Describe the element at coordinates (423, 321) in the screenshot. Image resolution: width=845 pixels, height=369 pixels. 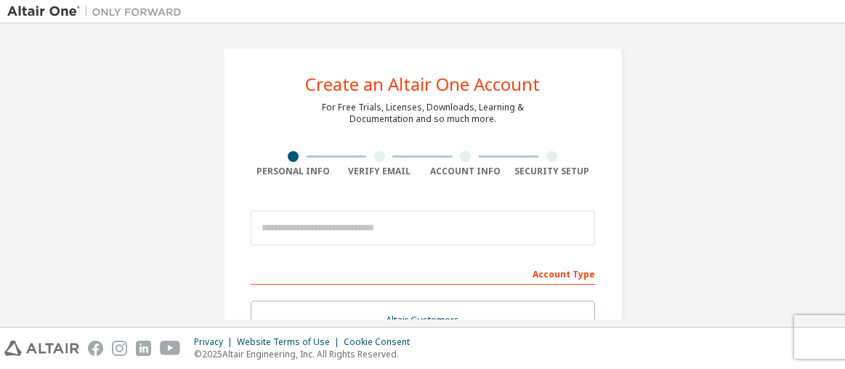
I see `div: Altair Customers` at that location.